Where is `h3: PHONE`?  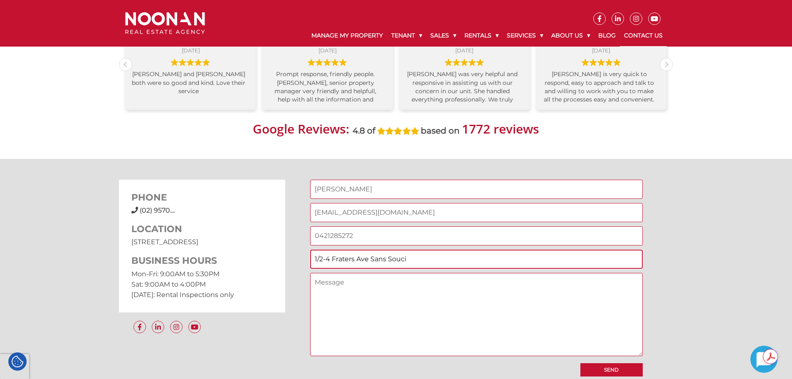
h3: PHONE is located at coordinates (202, 197).